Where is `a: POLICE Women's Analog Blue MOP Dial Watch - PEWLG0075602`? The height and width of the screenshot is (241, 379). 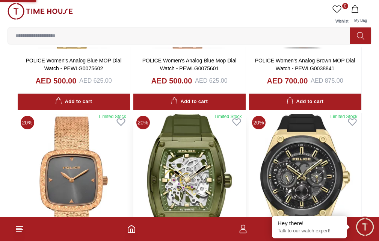
a: POLICE Women's Analog Blue MOP Dial Watch - PEWLG0075602 is located at coordinates (73, 64).